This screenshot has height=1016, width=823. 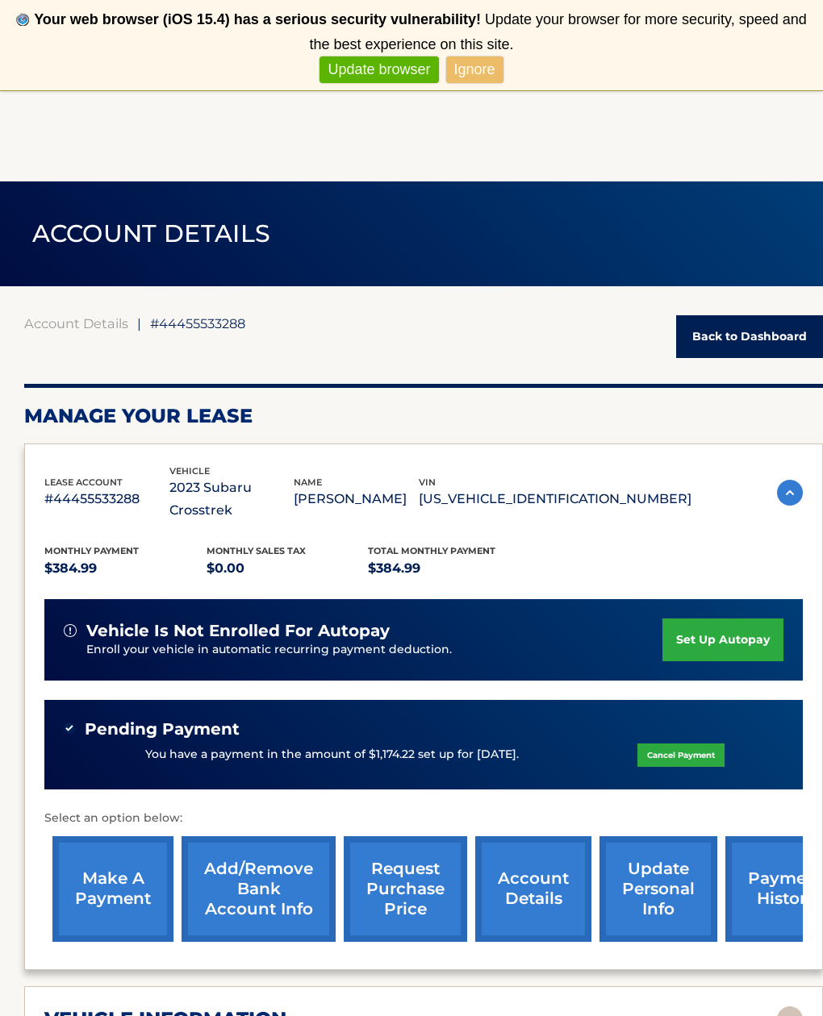 I want to click on span: Monthly Payment, so click(x=91, y=551).